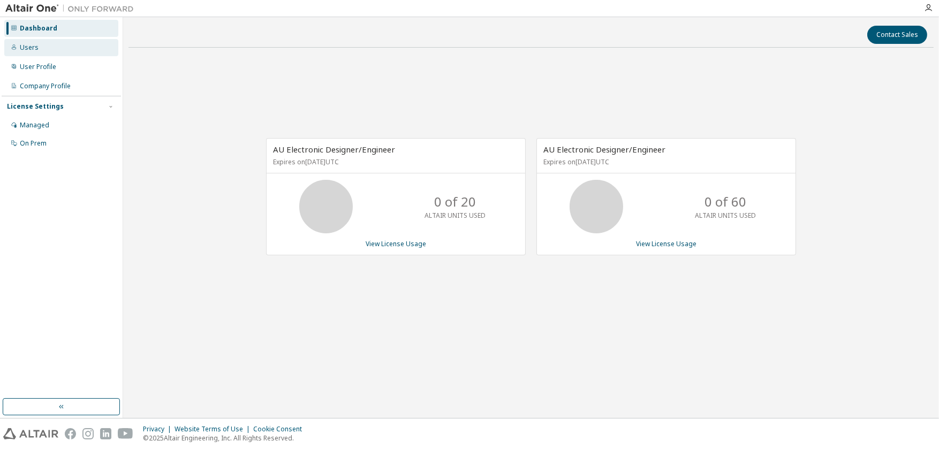  What do you see at coordinates (30, 433) in the screenshot?
I see `img: altair_logo.svg` at bounding box center [30, 433].